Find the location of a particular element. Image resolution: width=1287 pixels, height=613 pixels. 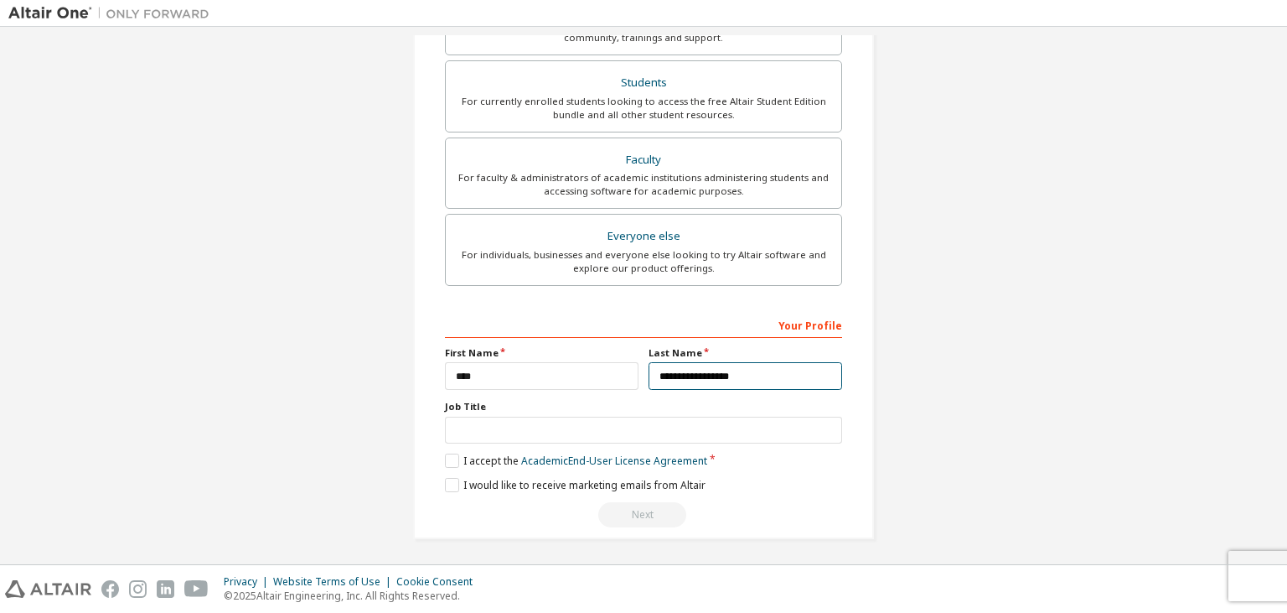

label: I accept the is located at coordinates (576, 460).